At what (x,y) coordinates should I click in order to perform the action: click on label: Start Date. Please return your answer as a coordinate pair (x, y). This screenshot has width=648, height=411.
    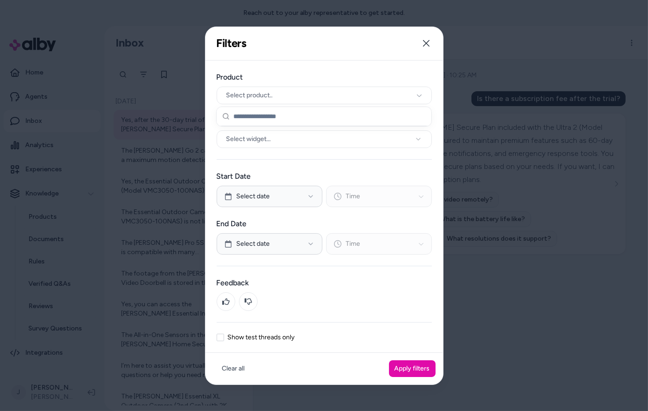
    Looking at the image, I should click on (324, 177).